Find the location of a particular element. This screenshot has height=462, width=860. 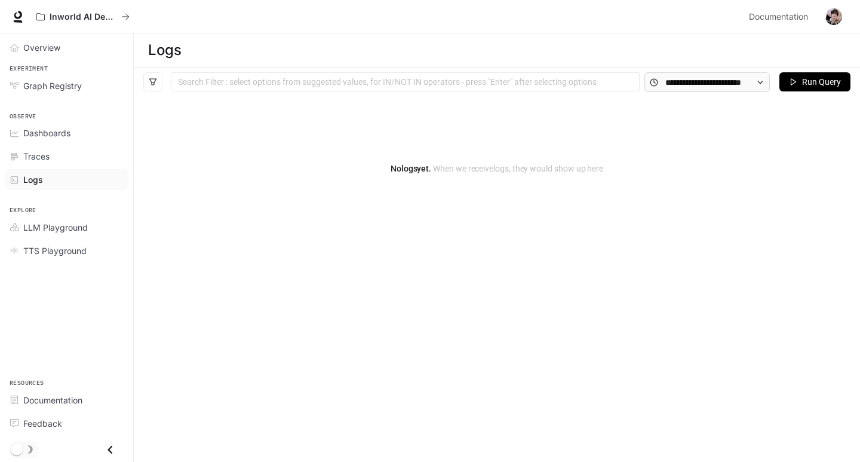

span: filter is located at coordinates (153, 82).